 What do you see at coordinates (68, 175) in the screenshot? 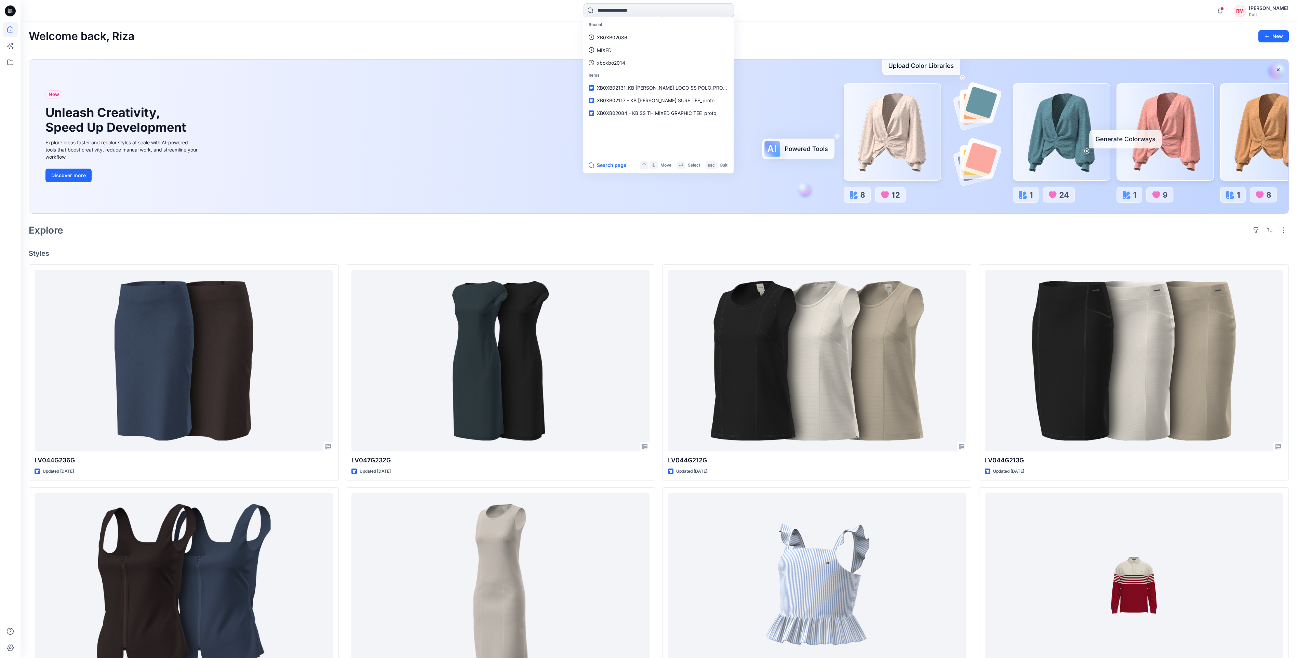
I see `button: Discover more` at bounding box center [68, 175].